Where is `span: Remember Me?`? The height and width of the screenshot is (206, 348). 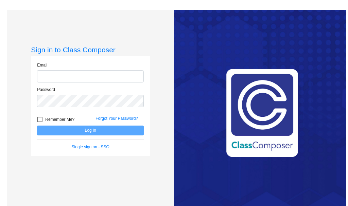 span: Remember Me? is located at coordinates (60, 120).